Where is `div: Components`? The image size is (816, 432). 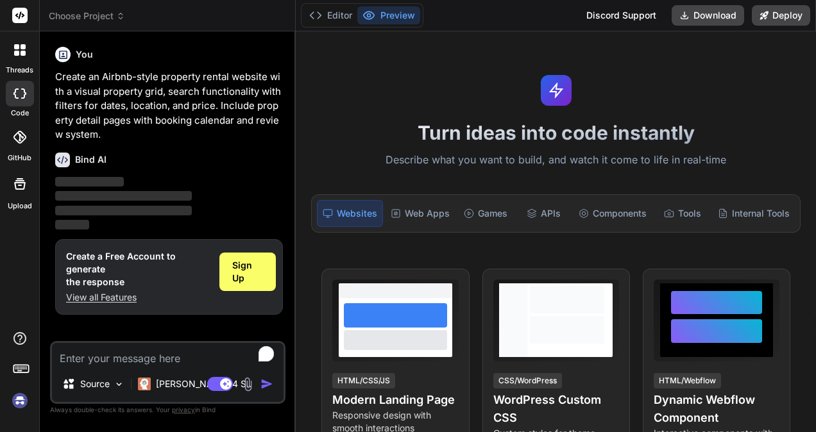
div: Components is located at coordinates (613, 214).